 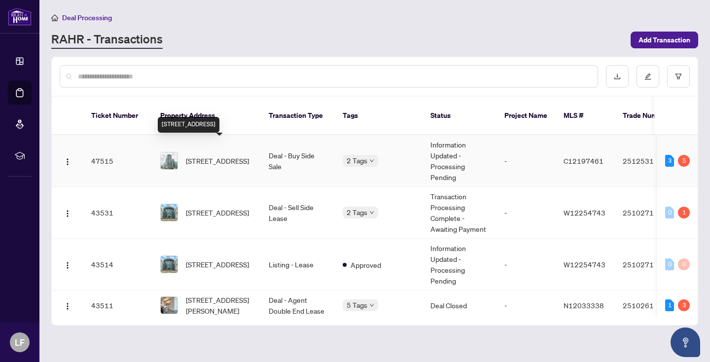 I want to click on span: home, so click(x=55, y=18).